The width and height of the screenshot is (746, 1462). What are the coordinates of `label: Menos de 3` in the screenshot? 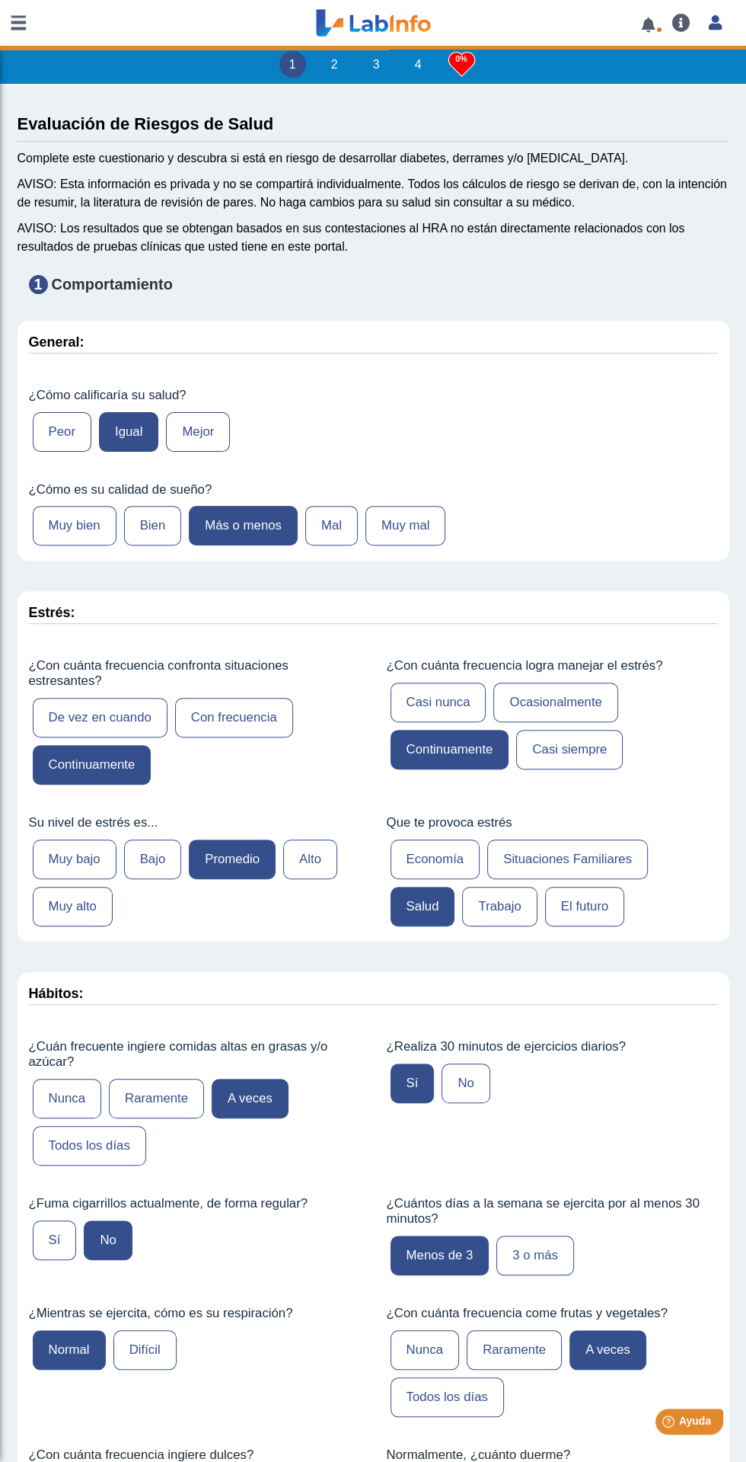 It's located at (440, 1255).